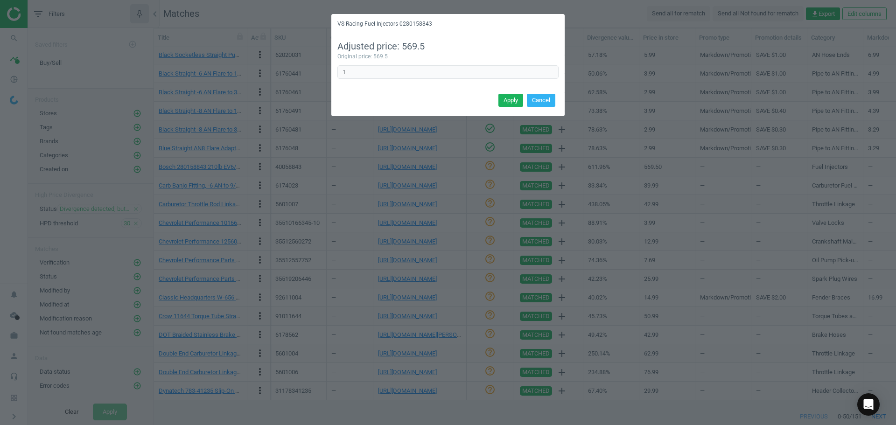 Image resolution: width=896 pixels, height=425 pixels. I want to click on button: Cancel, so click(541, 100).